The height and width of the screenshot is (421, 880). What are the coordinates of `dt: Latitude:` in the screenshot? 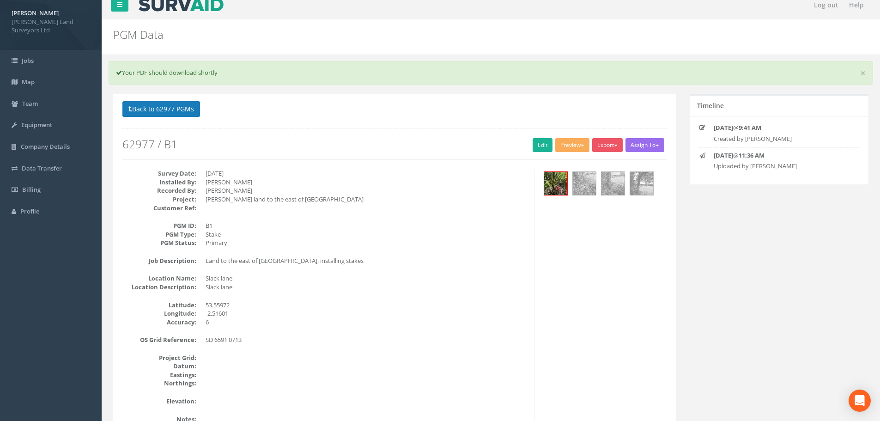 It's located at (159, 305).